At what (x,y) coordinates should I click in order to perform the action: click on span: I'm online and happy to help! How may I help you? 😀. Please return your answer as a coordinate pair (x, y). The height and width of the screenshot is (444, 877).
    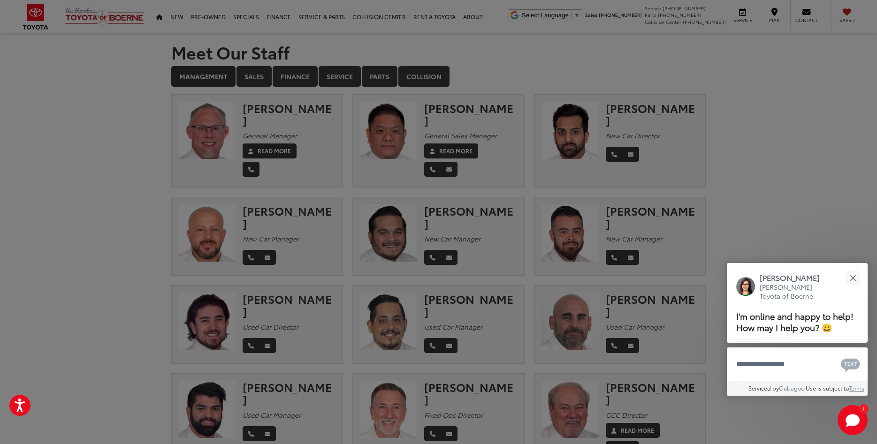
    Looking at the image, I should click on (795, 321).